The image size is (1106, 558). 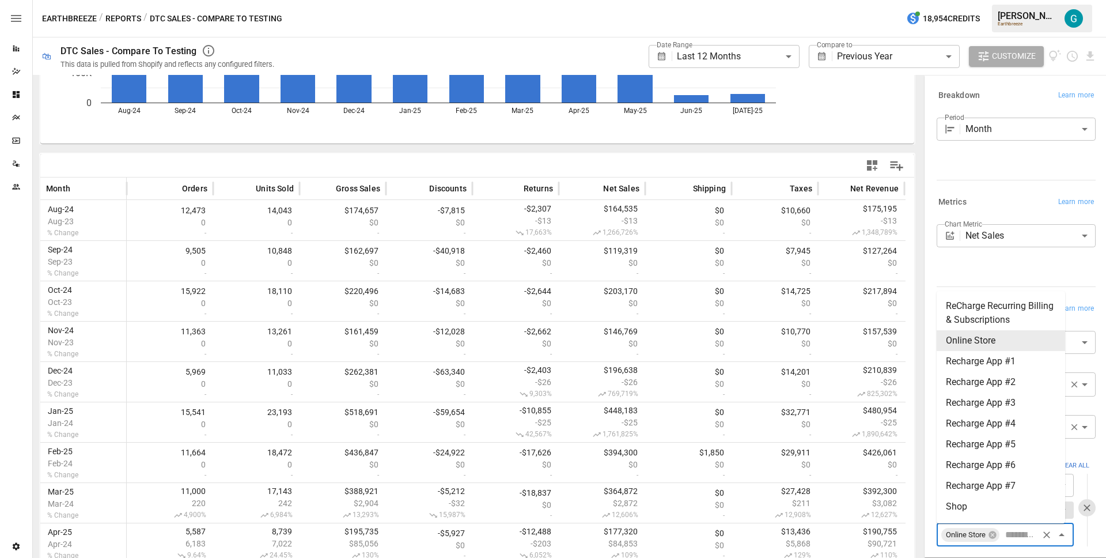 I want to click on button: Customize, so click(x=1007, y=56).